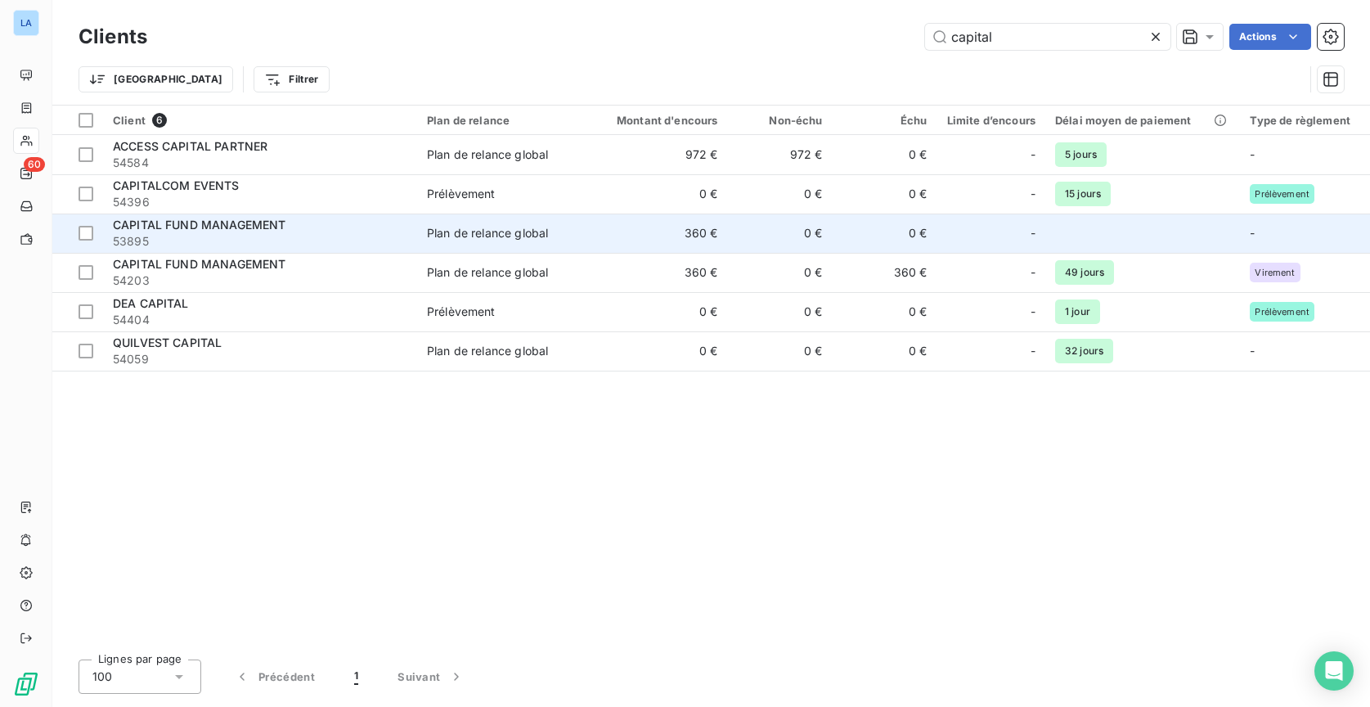 The height and width of the screenshot is (707, 1370). What do you see at coordinates (1084, 351) in the screenshot?
I see `span: 32 jours` at bounding box center [1084, 351].